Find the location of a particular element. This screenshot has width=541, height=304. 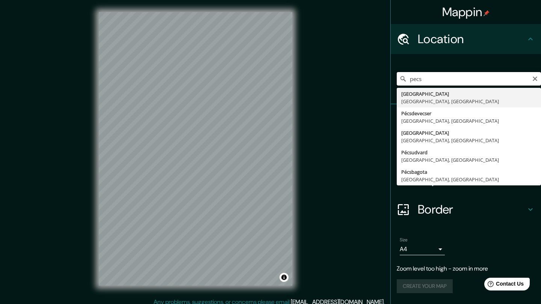

div: Pécsbagota is located at coordinates (469, 172).